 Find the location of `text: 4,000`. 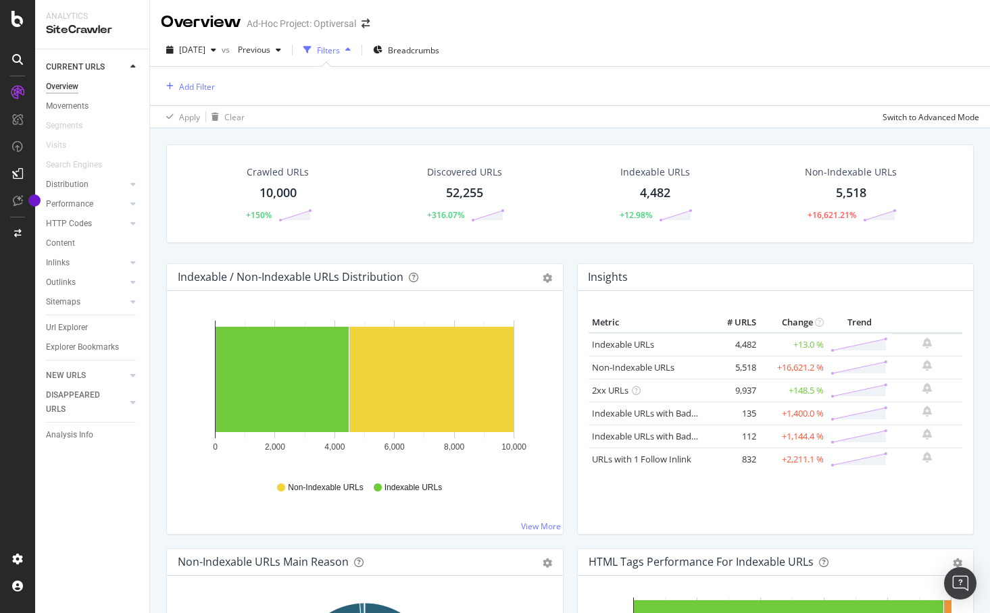

text: 4,000 is located at coordinates (334, 447).